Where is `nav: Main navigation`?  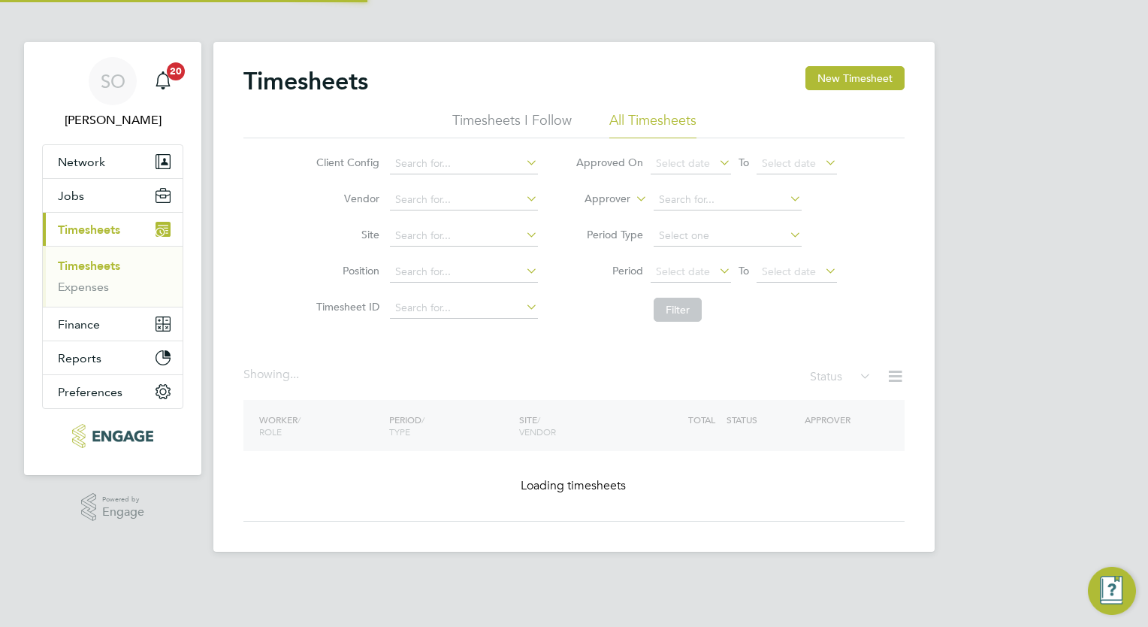 nav: Main navigation is located at coordinates (113, 258).